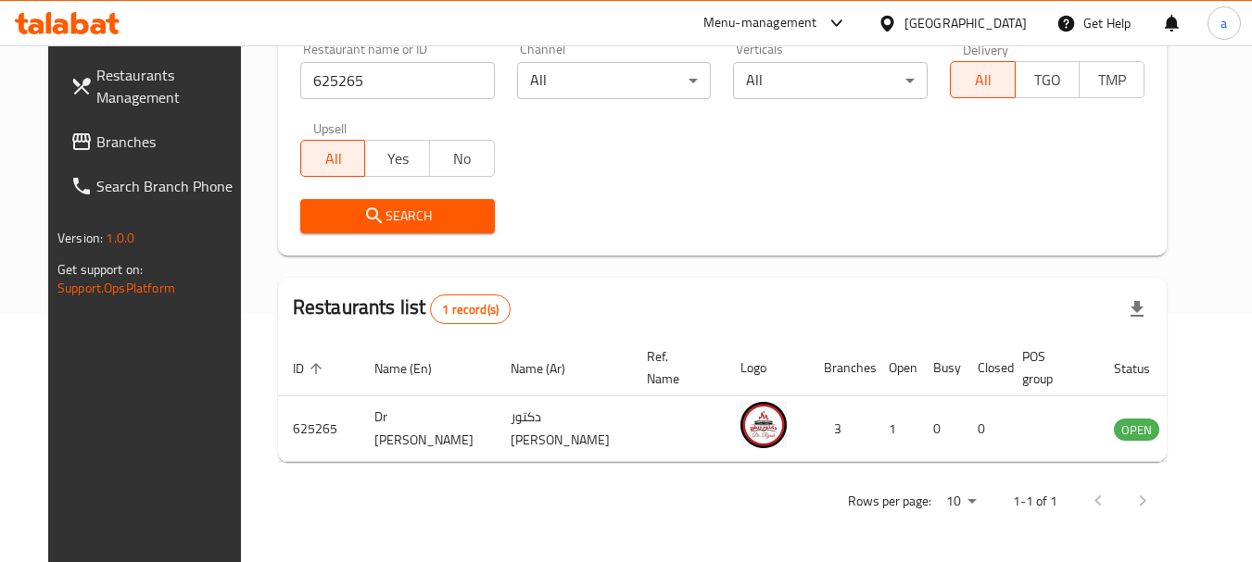 The height and width of the screenshot is (562, 1252). I want to click on span: 1 record(s), so click(470, 309).